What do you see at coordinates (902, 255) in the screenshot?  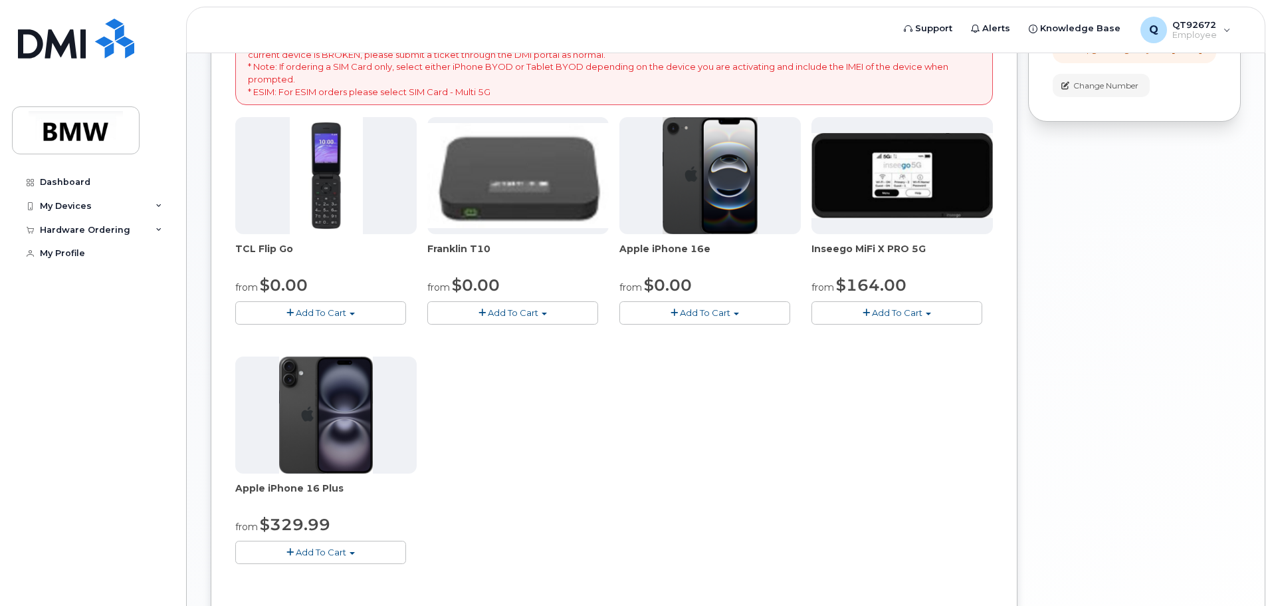 I see `span: Inseego MiFi X PRO 5G` at bounding box center [902, 255].